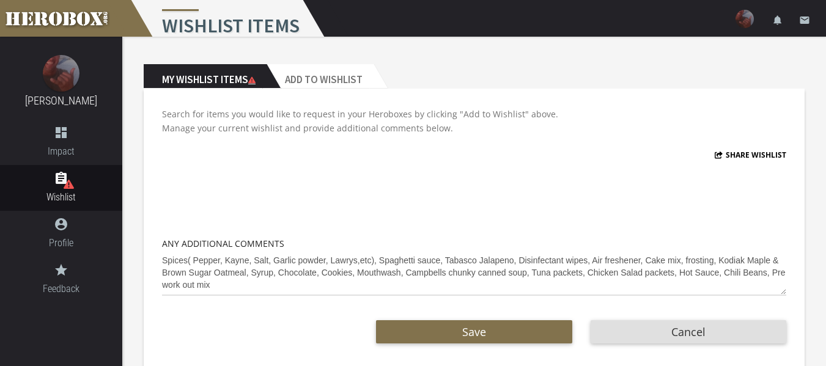 The height and width of the screenshot is (366, 826). I want to click on i: notifications, so click(777, 20).